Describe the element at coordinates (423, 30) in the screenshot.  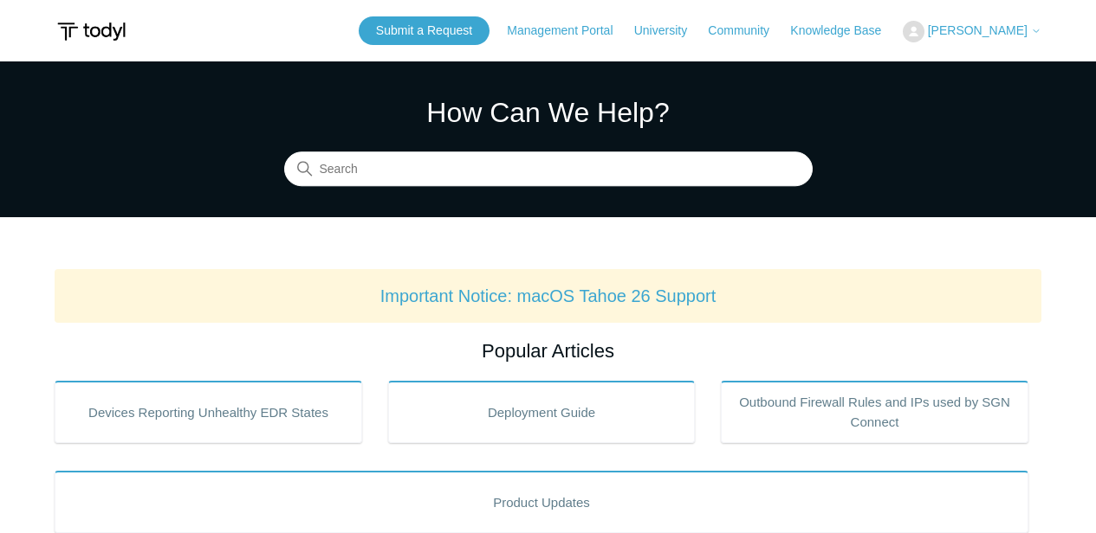
I see `a: Submit a Request` at that location.